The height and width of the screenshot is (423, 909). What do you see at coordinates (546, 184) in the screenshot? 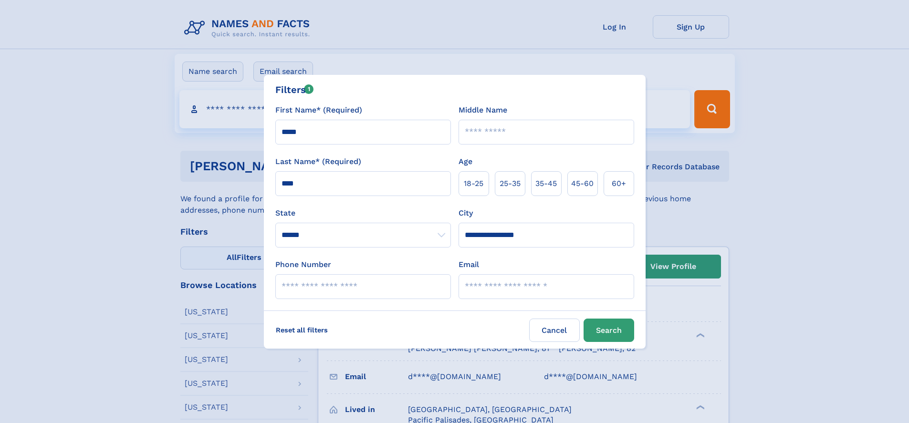
I see `span: 35‑45` at bounding box center [546, 184].